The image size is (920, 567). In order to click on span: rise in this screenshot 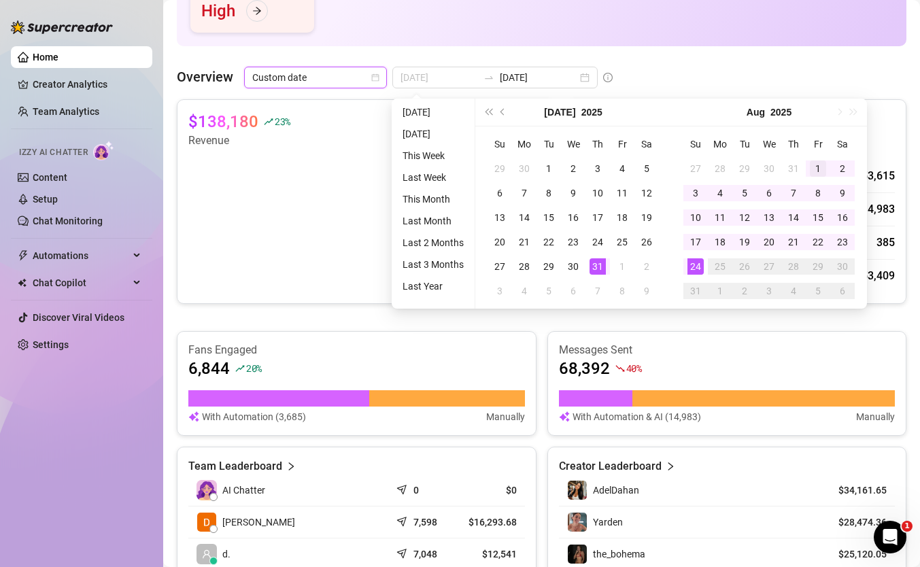, I will do `click(269, 122)`.